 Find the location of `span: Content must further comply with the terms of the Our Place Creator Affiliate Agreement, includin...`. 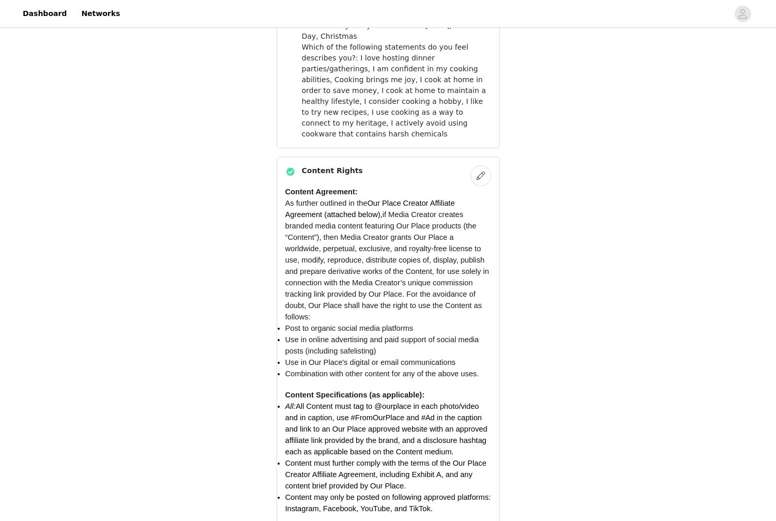

span: Content must further comply with the terms of the Our Place Creator Affiliate Agreement, includin... is located at coordinates (387, 475).